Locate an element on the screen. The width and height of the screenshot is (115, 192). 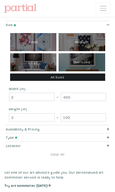
div: All Sizes is located at coordinates (58, 77).